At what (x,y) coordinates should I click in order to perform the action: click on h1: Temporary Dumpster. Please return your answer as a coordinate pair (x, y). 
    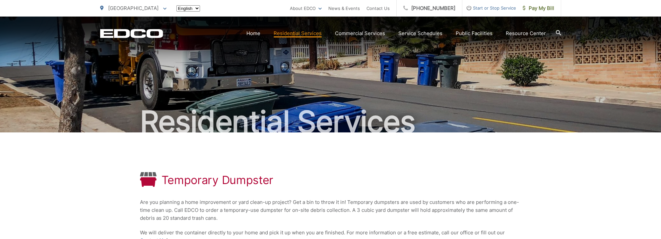
    Looking at the image, I should click on (218, 180).